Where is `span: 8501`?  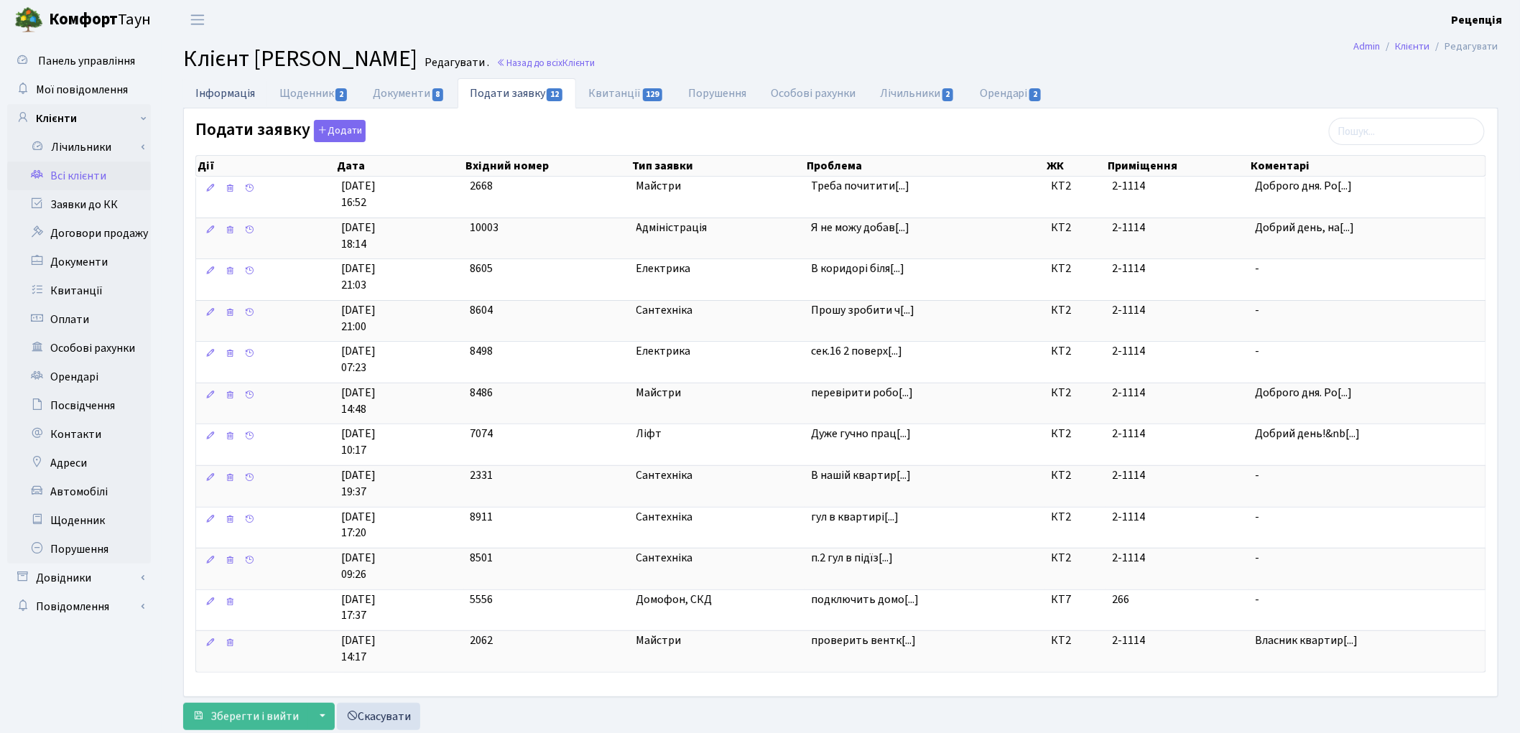
span: 8501 is located at coordinates (481, 558).